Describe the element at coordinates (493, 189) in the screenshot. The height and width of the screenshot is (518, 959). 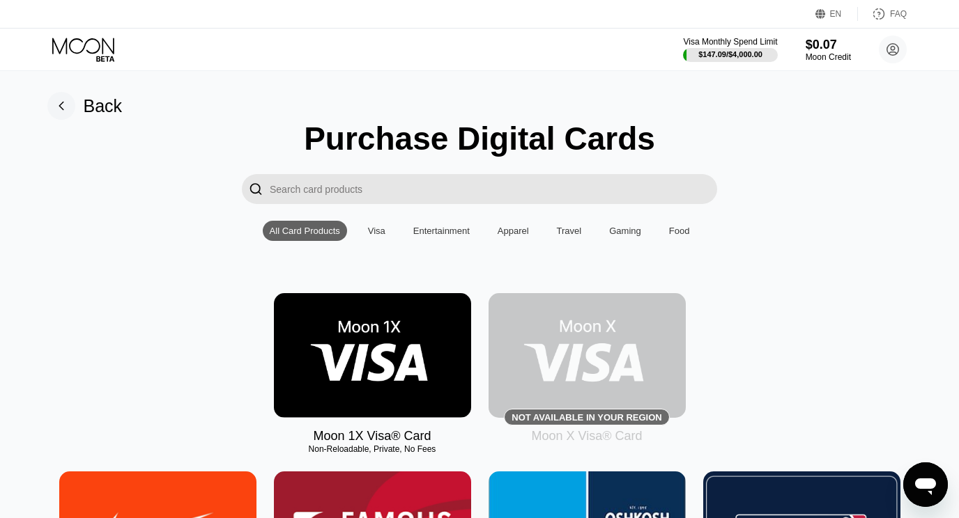
I see `input: Search card products` at that location.